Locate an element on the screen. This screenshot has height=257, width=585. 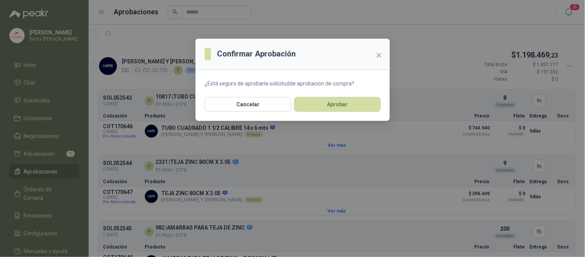
button: Cancelar is located at coordinates (248, 104).